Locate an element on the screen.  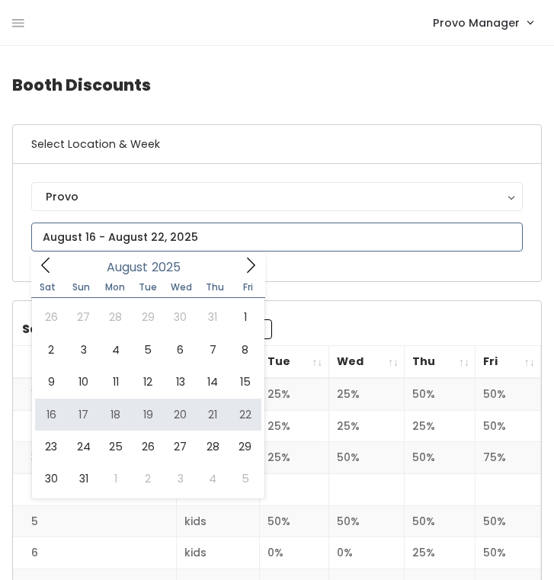
span: September 1, 2025 is located at coordinates (116, 479).